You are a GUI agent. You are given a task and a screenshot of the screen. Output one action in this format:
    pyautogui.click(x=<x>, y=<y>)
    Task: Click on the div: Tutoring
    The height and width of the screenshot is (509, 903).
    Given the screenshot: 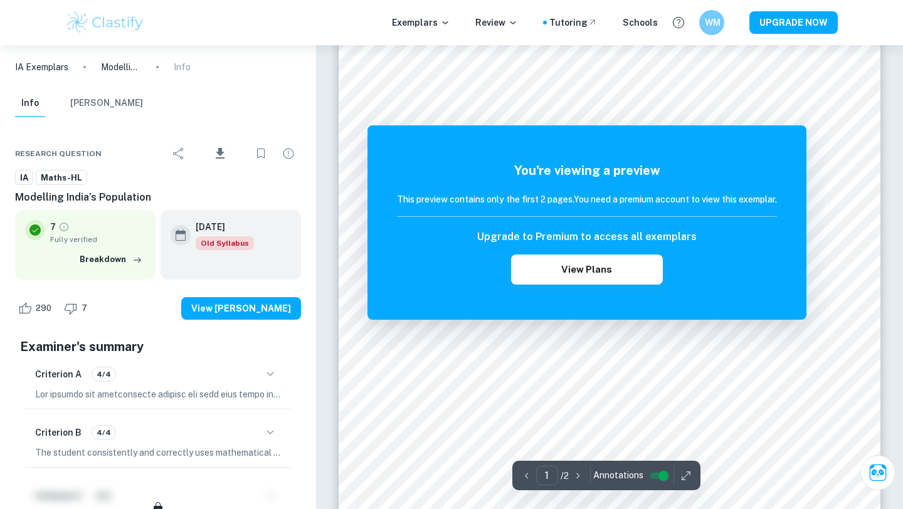 What is the action you would take?
    pyautogui.click(x=573, y=23)
    